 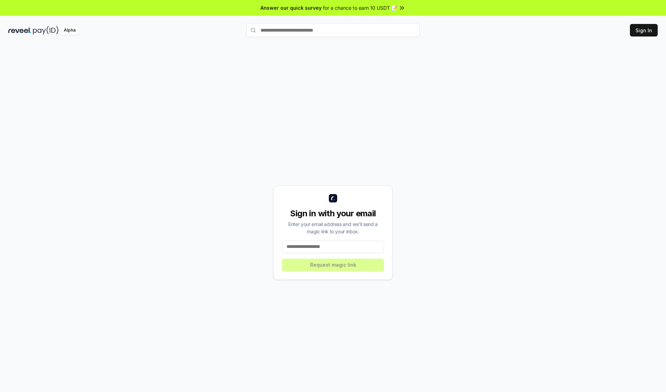 What do you see at coordinates (333, 213) in the screenshot?
I see `div: Sign in with your email` at bounding box center [333, 213].